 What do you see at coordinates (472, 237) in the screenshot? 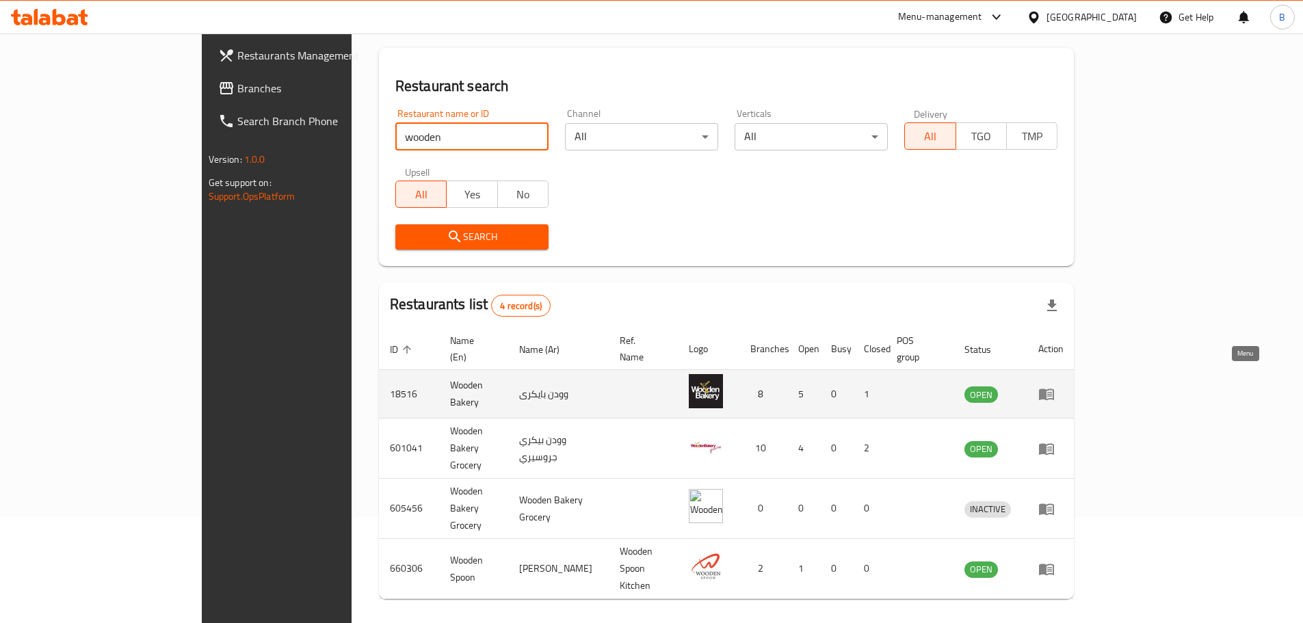
I see `button: Search` at bounding box center [472, 237].